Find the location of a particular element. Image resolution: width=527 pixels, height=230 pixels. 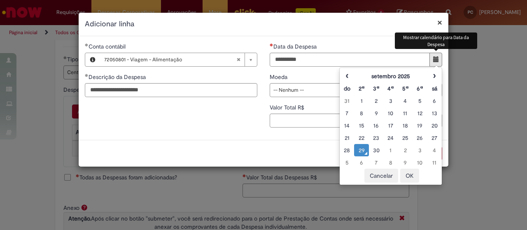

div: 16 September 2025 Tuesday is located at coordinates (376, 126).